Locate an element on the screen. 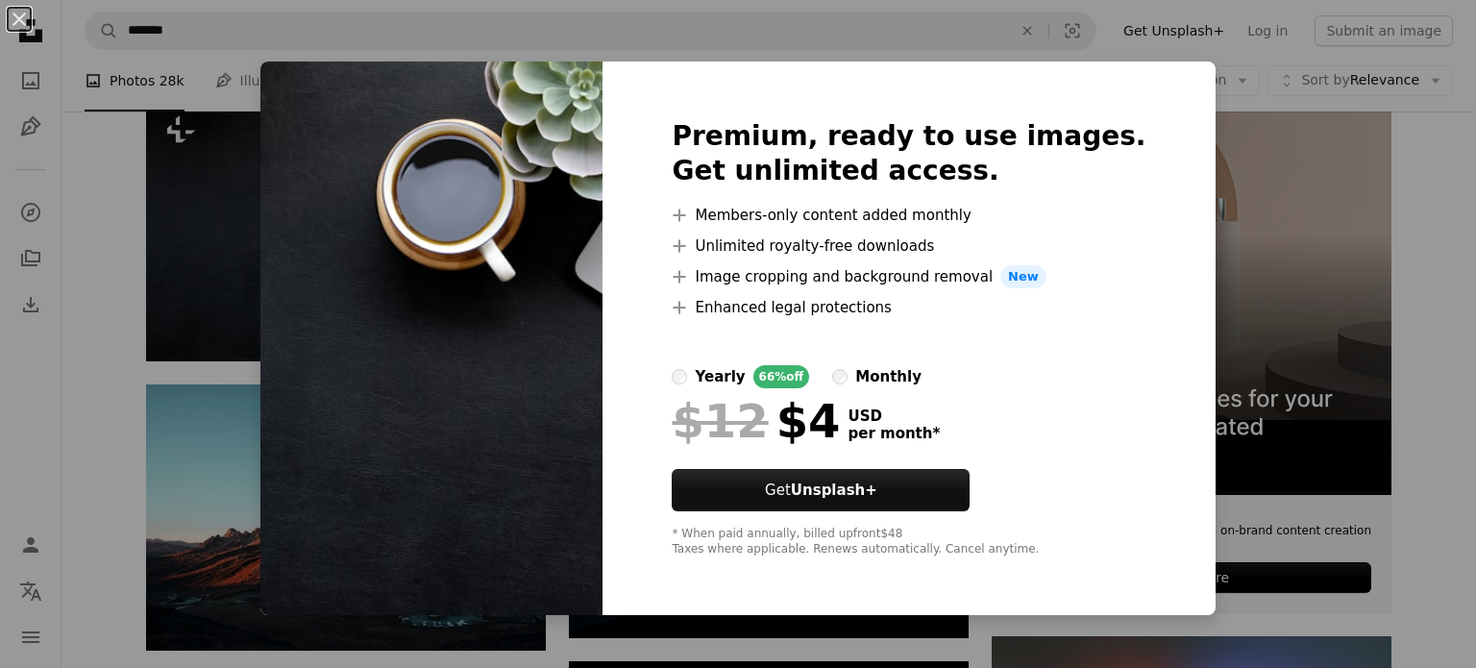  span: New is located at coordinates (1023, 277).